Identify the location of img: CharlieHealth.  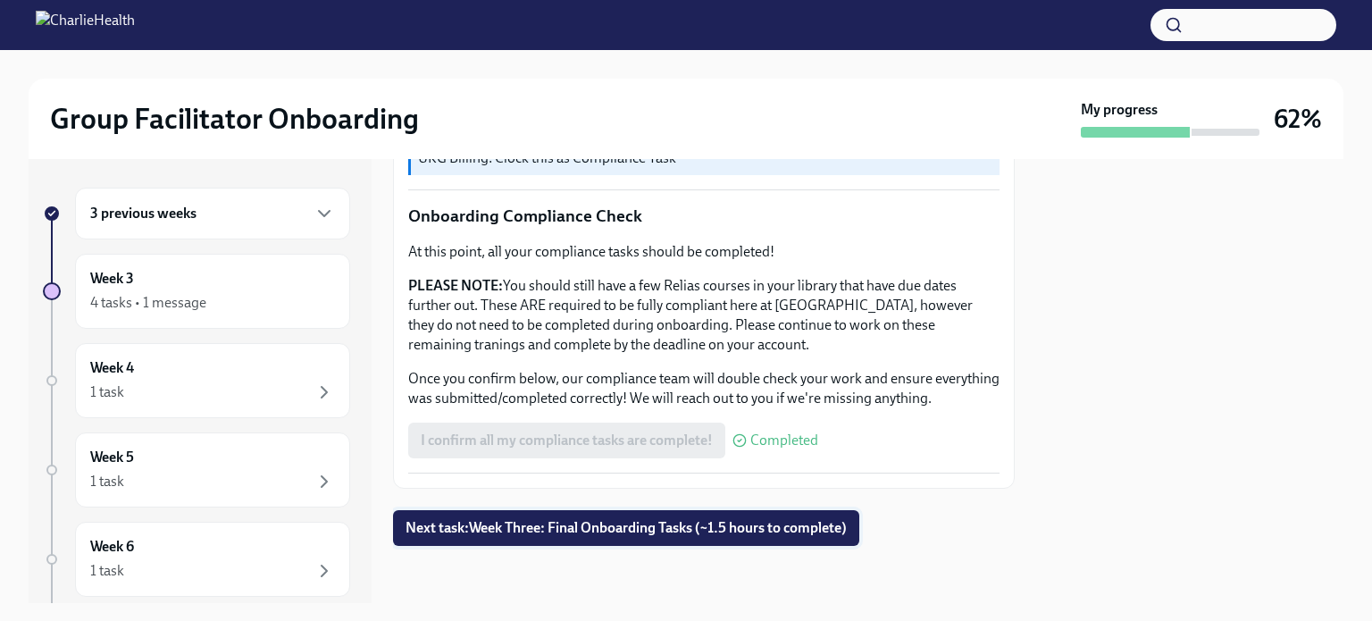
(85, 25).